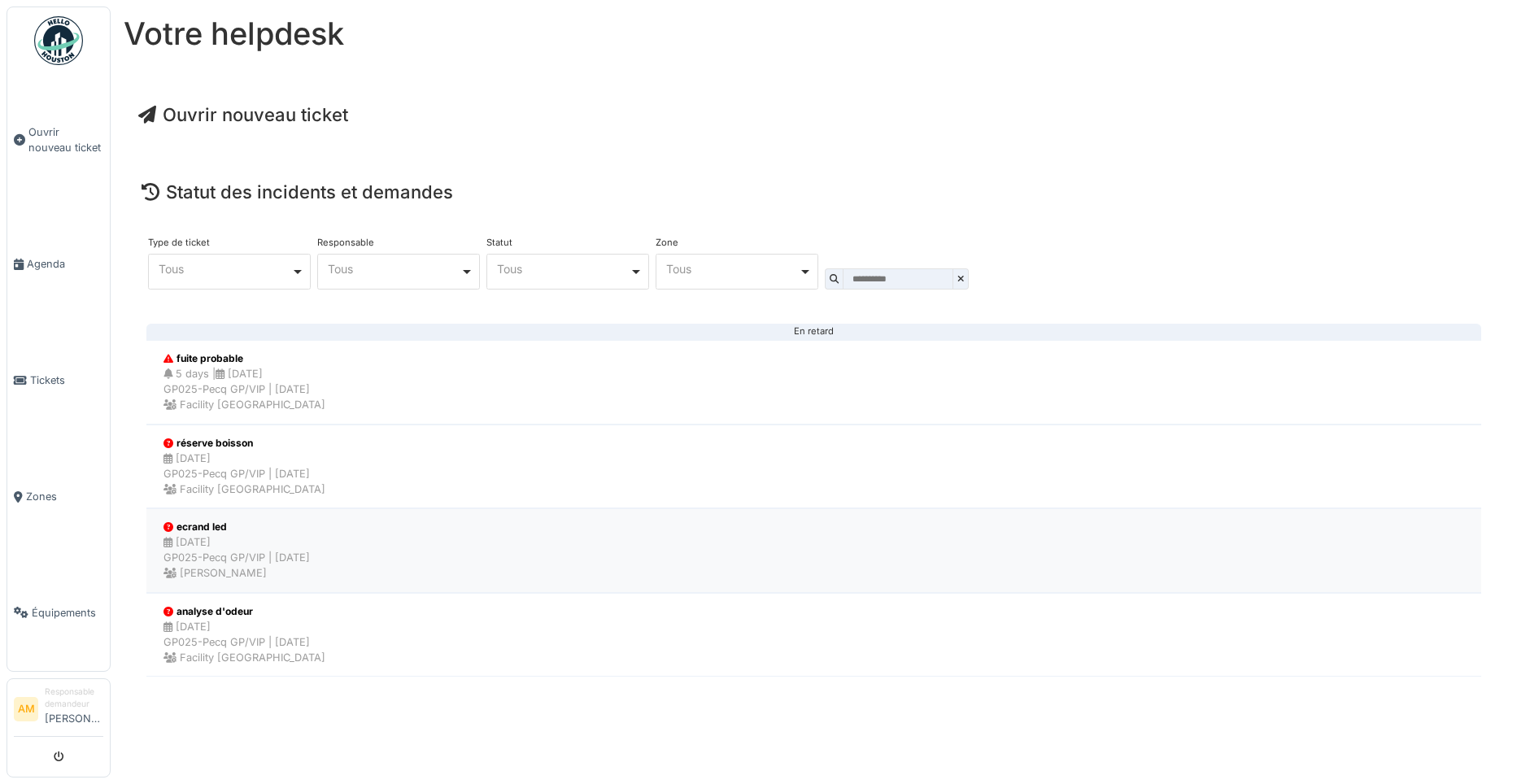 The height and width of the screenshot is (784, 1517). What do you see at coordinates (237, 528) in the screenshot?
I see `div: ecrand led` at bounding box center [237, 528].